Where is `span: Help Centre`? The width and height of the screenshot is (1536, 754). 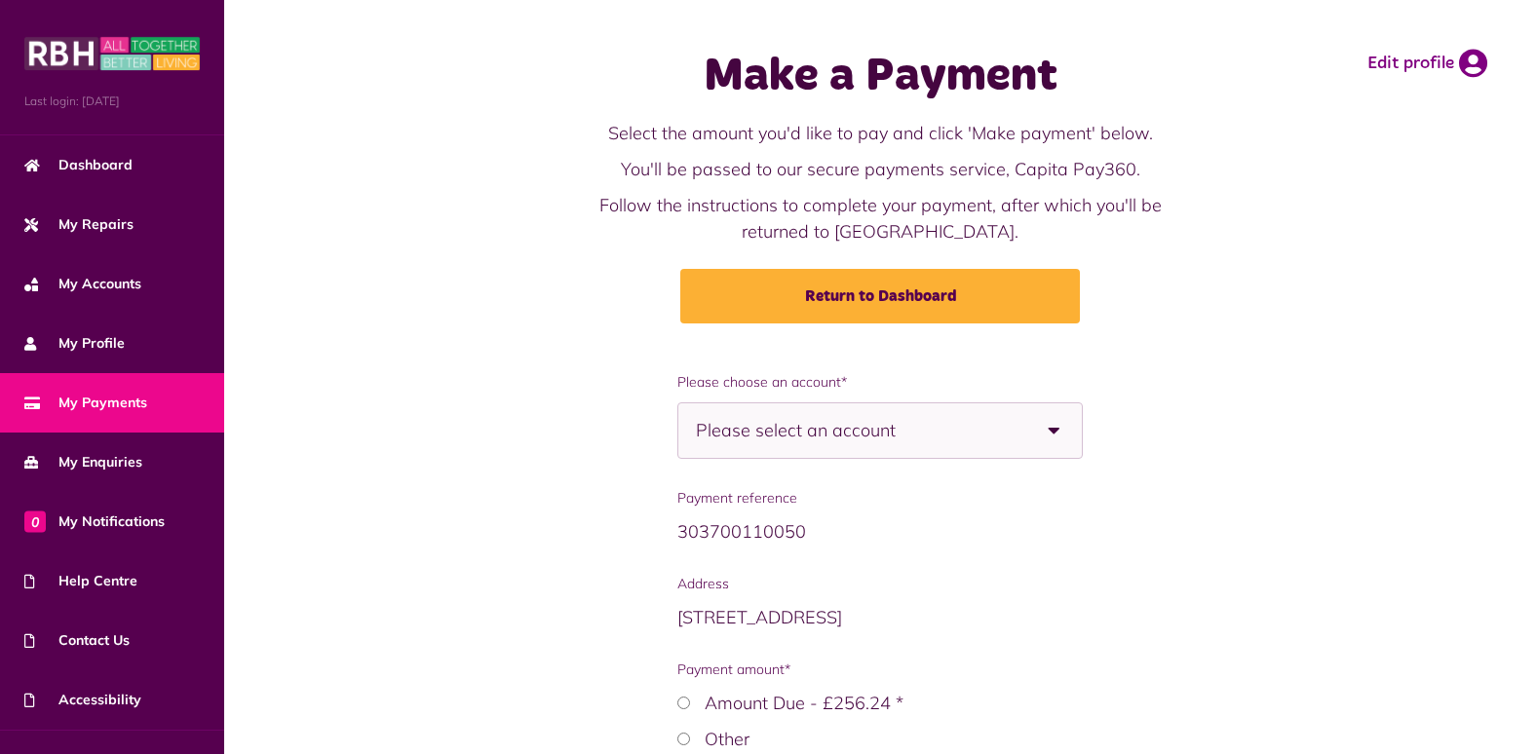 span: Help Centre is located at coordinates (81, 581).